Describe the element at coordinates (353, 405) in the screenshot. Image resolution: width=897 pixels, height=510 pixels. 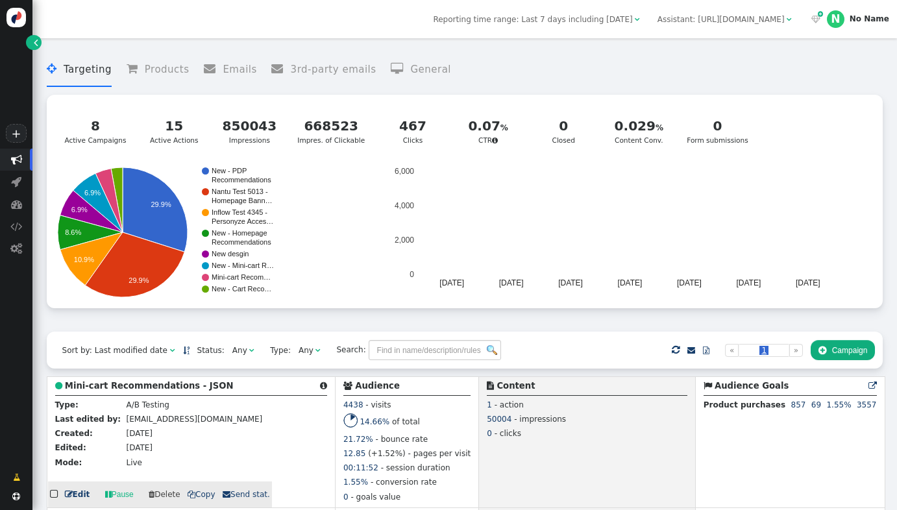
I see `span: 4438` at that location.